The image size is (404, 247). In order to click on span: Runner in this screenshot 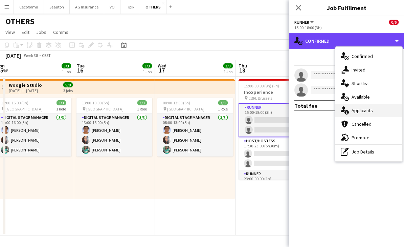, I will do `click(302, 22)`.